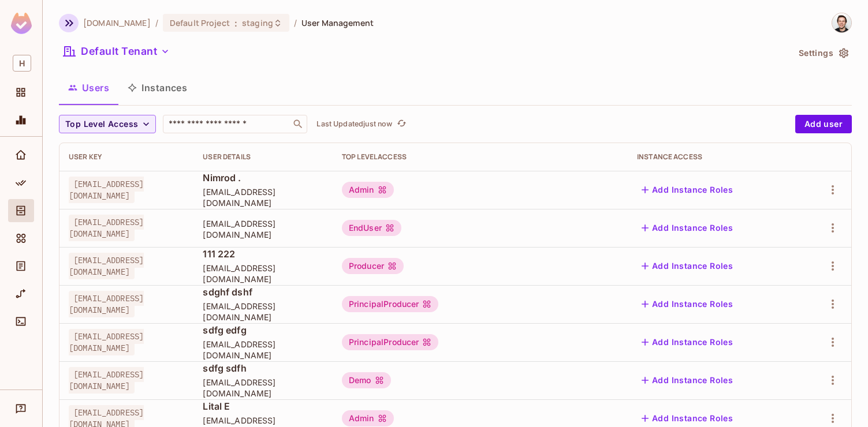 This screenshot has width=868, height=427. What do you see at coordinates (21, 409) in the screenshot?
I see `div: Help & Updates` at bounding box center [21, 409].